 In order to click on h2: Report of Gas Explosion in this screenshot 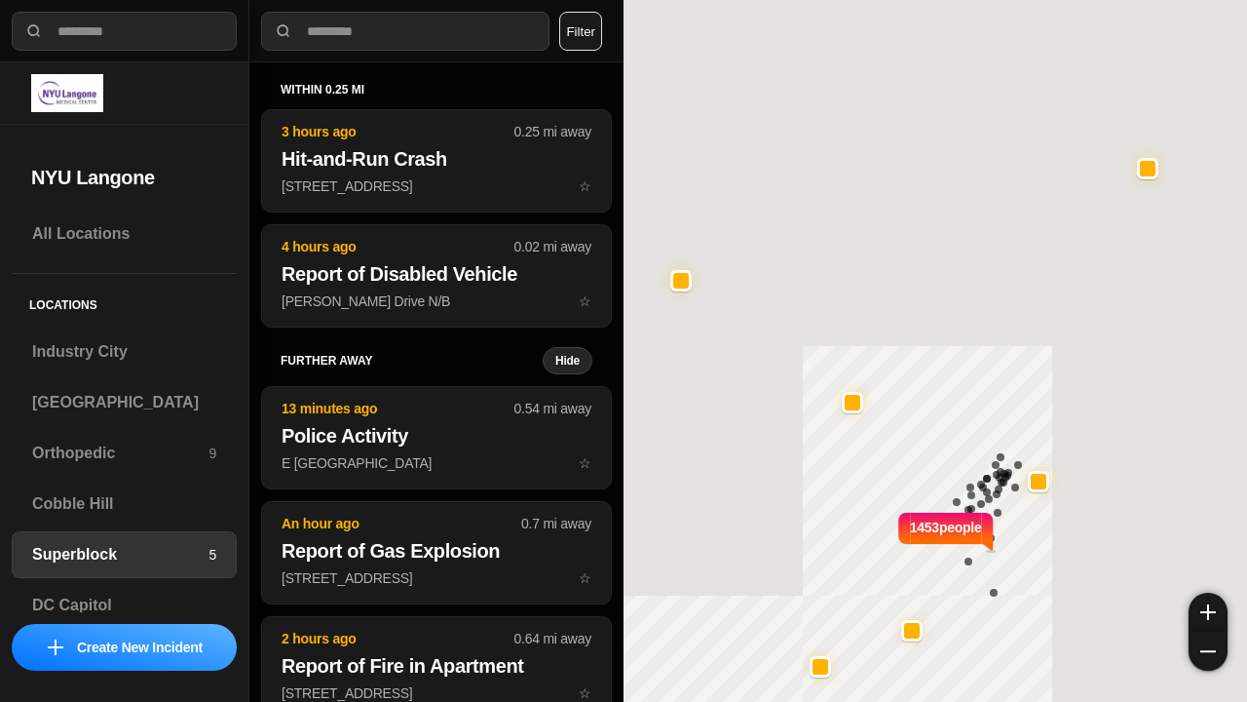, I will do `click(436, 550)`.